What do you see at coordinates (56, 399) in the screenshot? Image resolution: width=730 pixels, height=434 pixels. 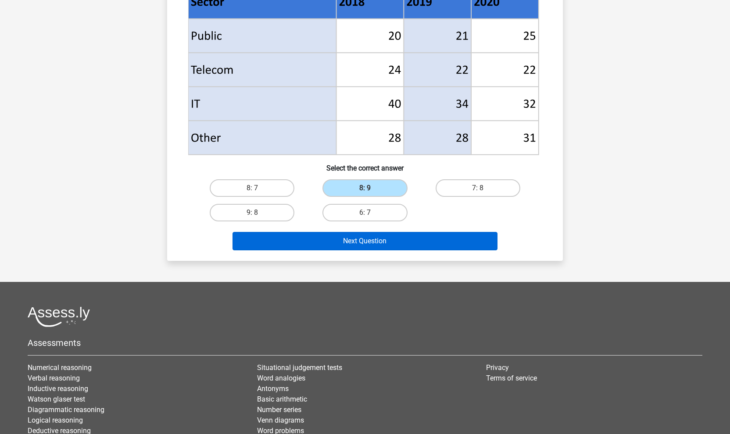 I see `a: Watson glaser test` at bounding box center [56, 399].